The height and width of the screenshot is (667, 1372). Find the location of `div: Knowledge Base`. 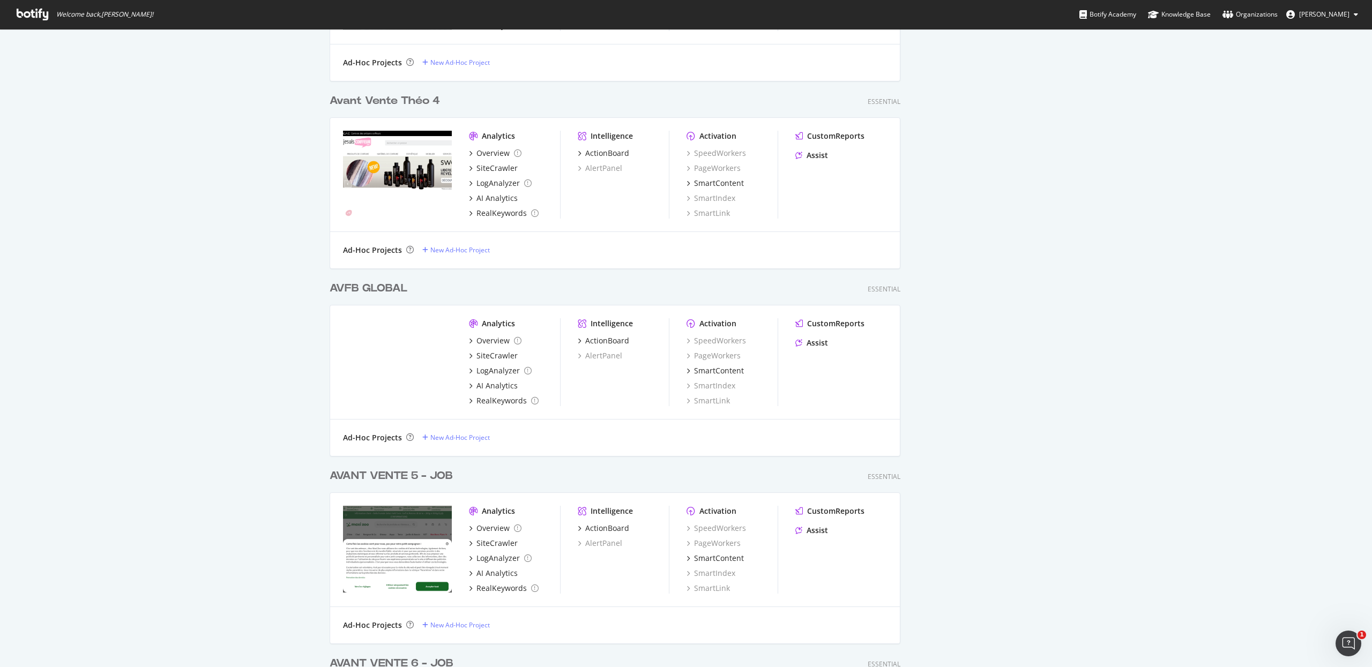

div: Knowledge Base is located at coordinates (1179, 14).